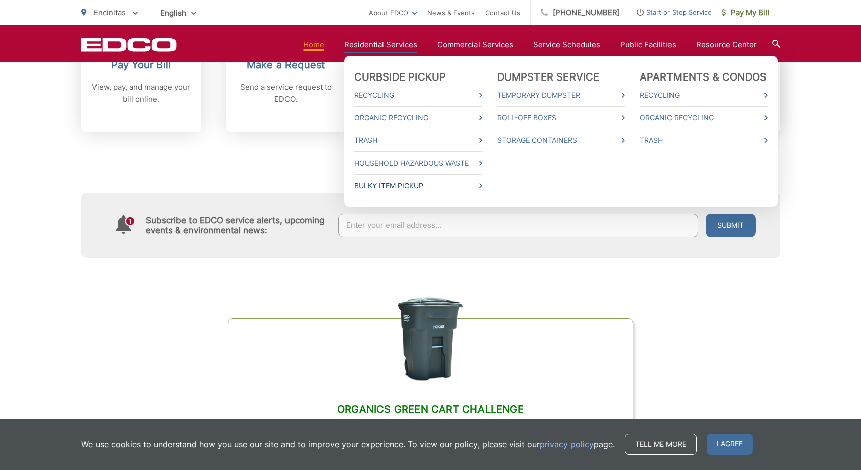 The width and height of the screenshot is (861, 470). What do you see at coordinates (381, 45) in the screenshot?
I see `a: Residential Services` at bounding box center [381, 45].